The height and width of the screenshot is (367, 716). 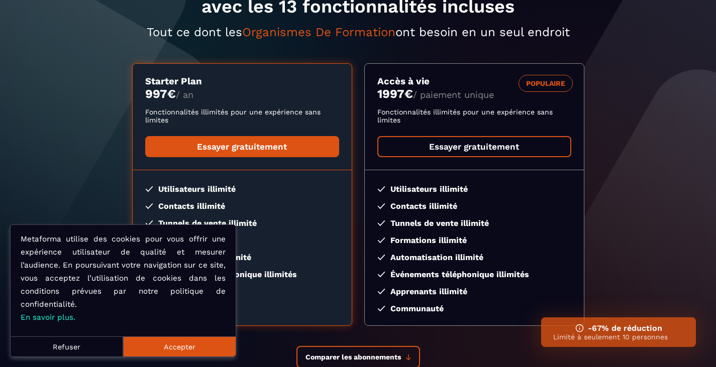 What do you see at coordinates (179, 347) in the screenshot?
I see `button: Accepter` at bounding box center [179, 347].